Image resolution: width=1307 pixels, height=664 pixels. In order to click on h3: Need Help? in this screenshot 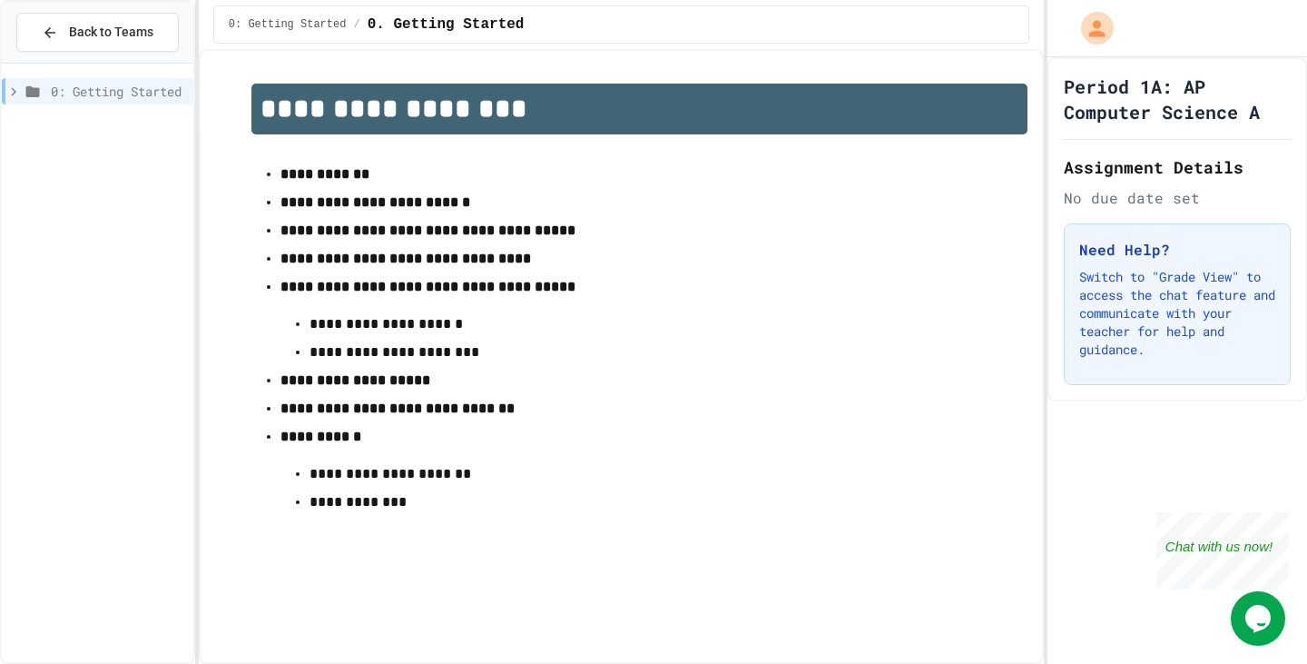, I will do `click(1177, 250)`.